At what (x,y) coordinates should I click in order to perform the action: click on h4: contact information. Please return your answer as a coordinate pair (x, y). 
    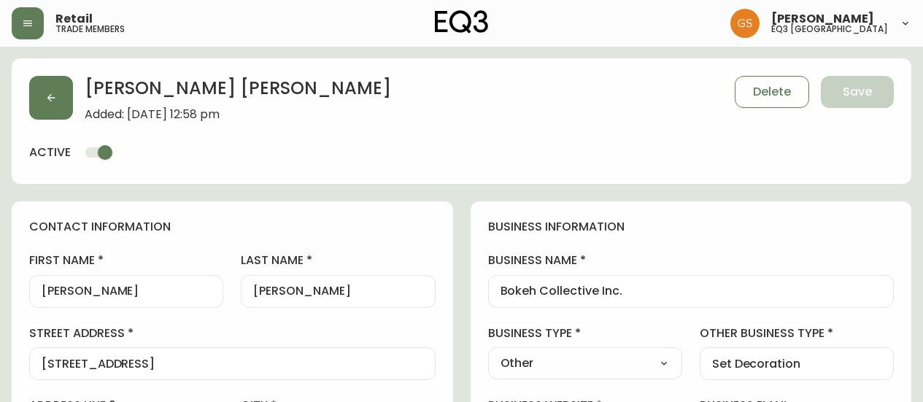
    Looking at the image, I should click on (232, 227).